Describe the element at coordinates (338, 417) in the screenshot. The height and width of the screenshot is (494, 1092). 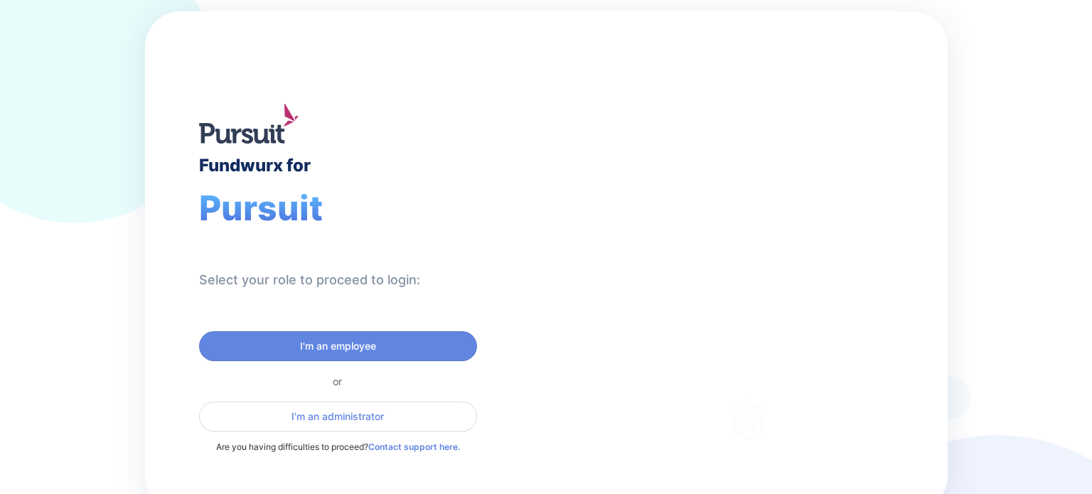
I see `span: I'm an administrator` at that location.